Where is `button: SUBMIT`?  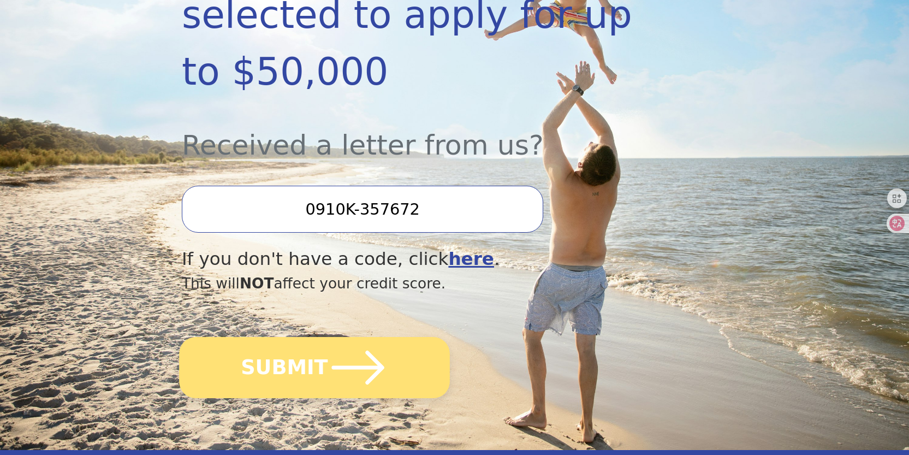
button: SUBMIT is located at coordinates (314, 367).